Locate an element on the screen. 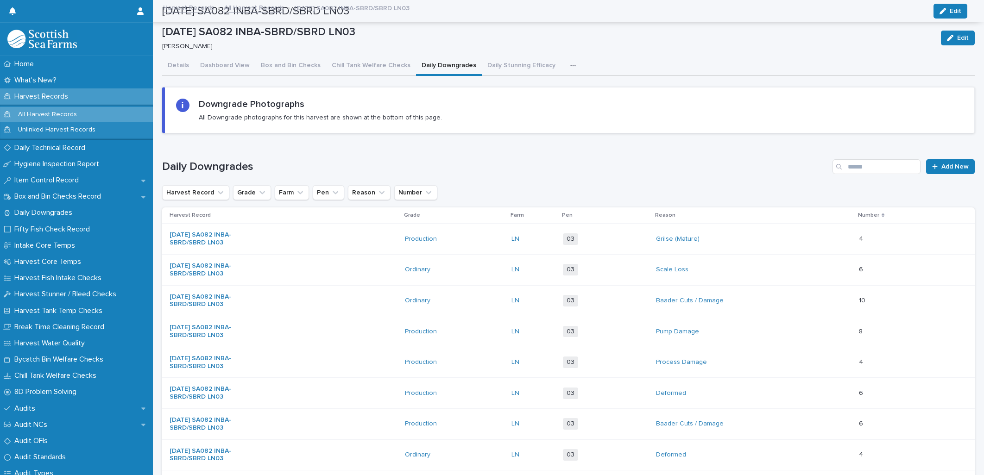  a: Add New is located at coordinates (950, 167).